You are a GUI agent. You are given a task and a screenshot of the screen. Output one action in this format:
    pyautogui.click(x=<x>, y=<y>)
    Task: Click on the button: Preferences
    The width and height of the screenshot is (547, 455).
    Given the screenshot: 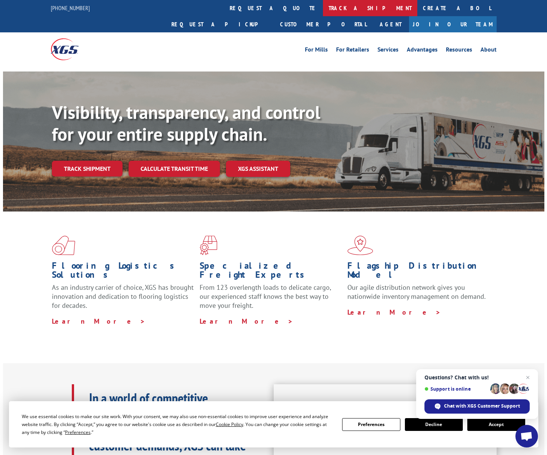 What is the action you would take?
    pyautogui.click(x=371, y=424)
    